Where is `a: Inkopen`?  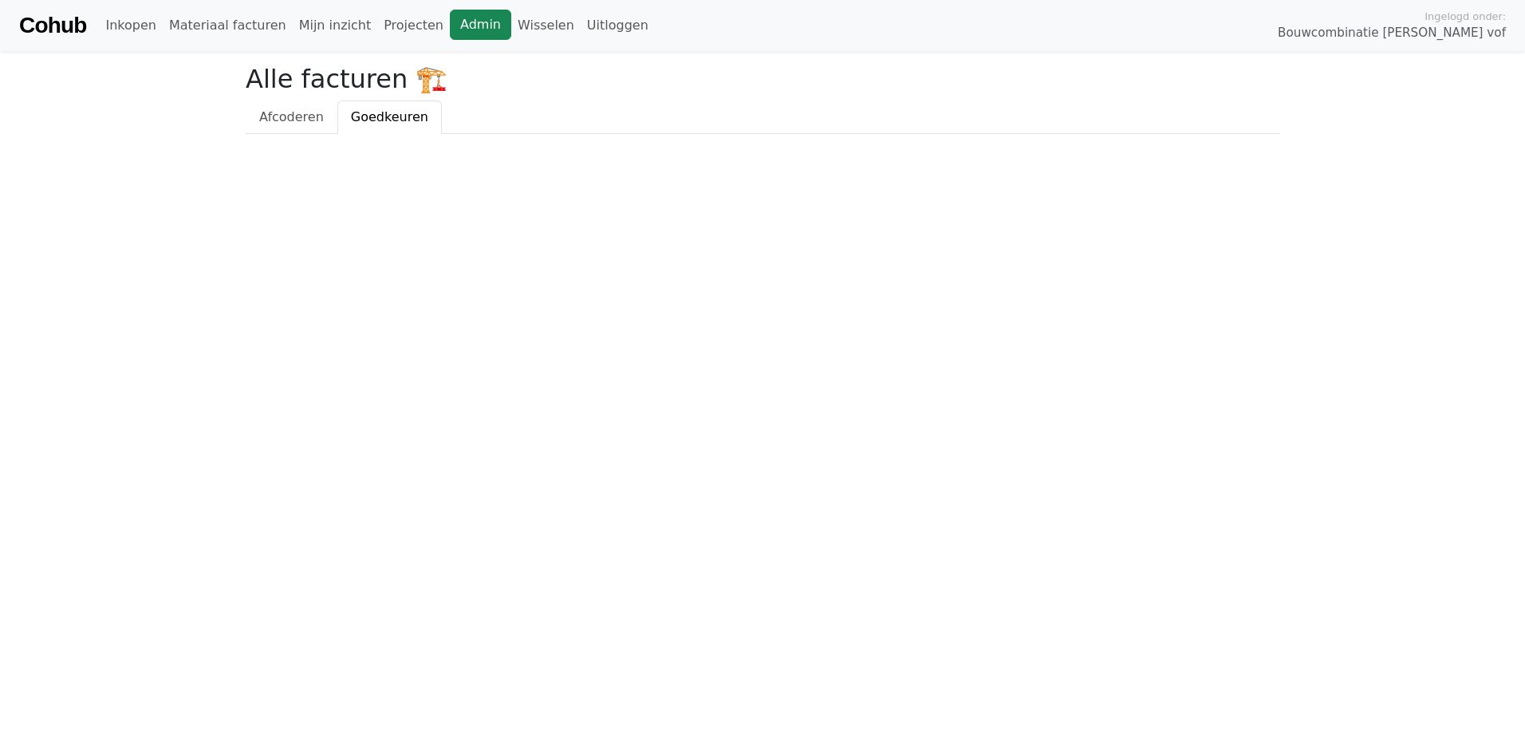
a: Inkopen is located at coordinates (130, 26).